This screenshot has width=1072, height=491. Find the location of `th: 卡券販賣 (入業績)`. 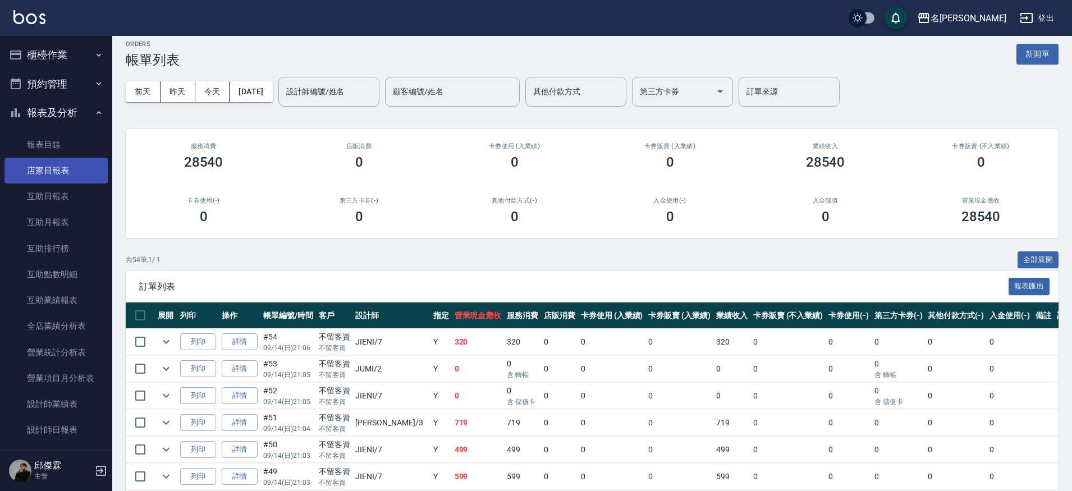

th: 卡券販賣 (入業績) is located at coordinates (679, 315).